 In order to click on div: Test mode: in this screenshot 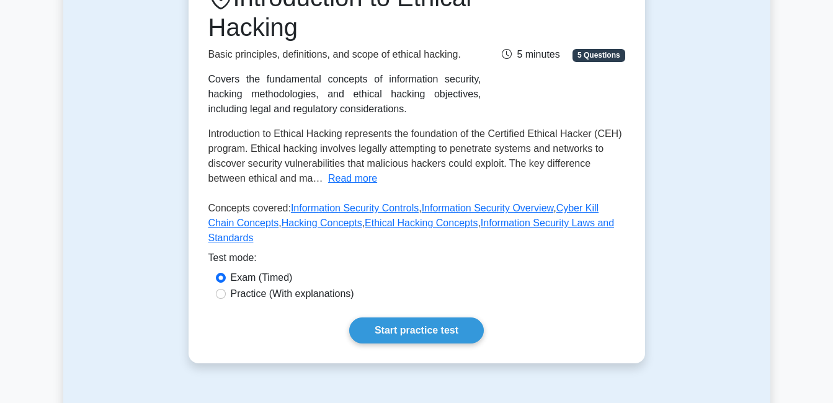, I will do `click(417, 261)`.